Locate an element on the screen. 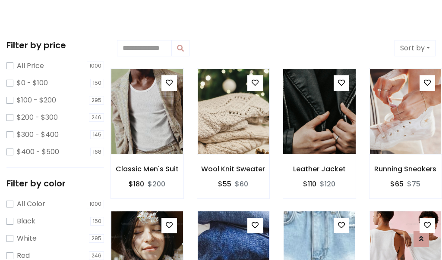  label: White is located at coordinates (27, 239).